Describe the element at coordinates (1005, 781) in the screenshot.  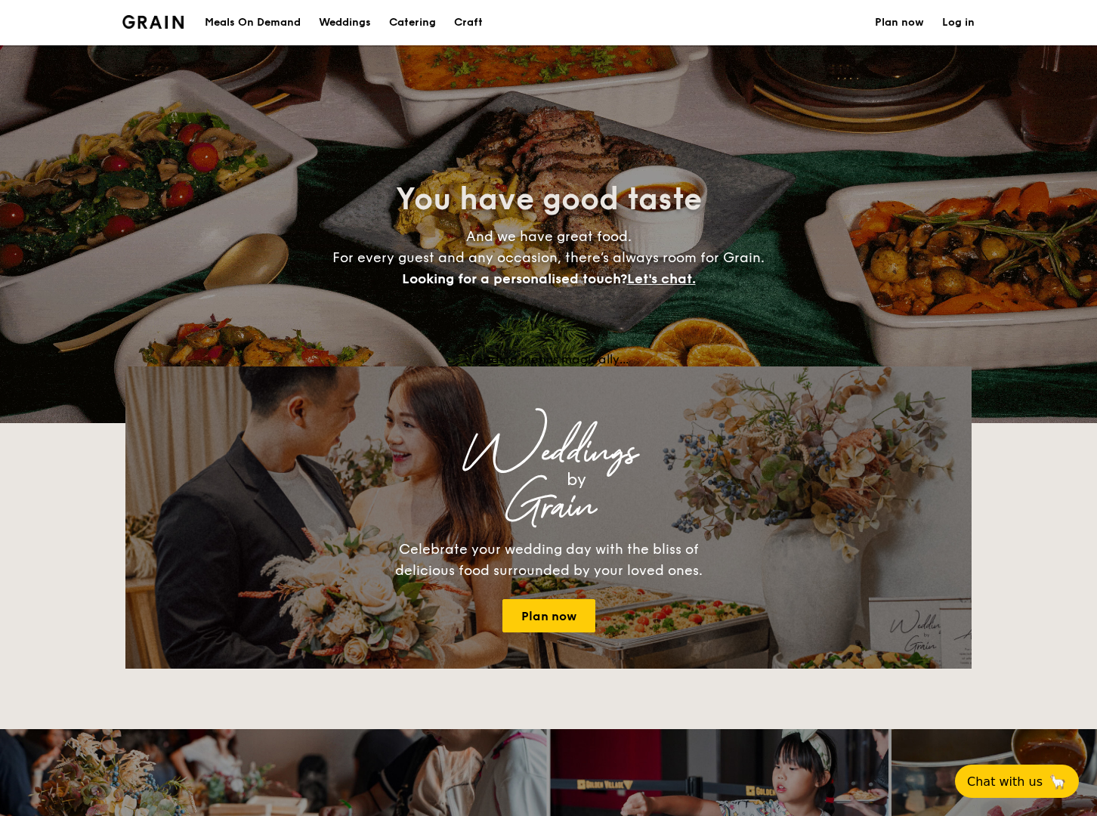
I see `span: Chat with us` at that location.